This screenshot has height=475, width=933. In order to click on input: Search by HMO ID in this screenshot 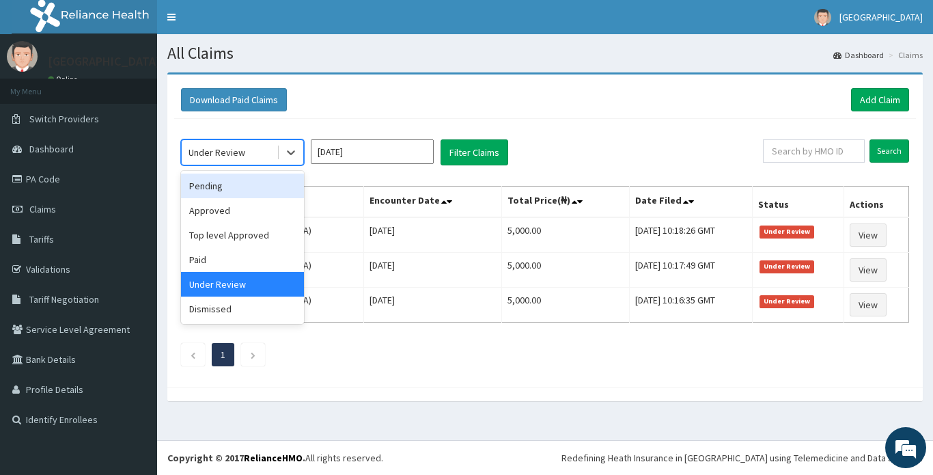, I will do `click(813, 151)`.